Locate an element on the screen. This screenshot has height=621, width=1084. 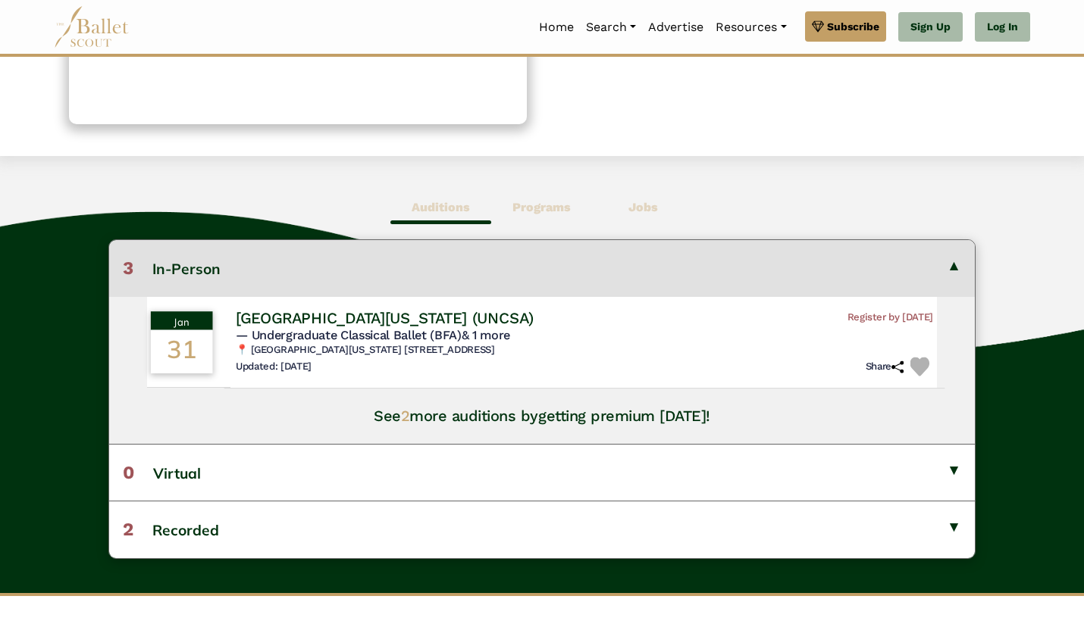
button: 0Virtual is located at coordinates (542, 472).